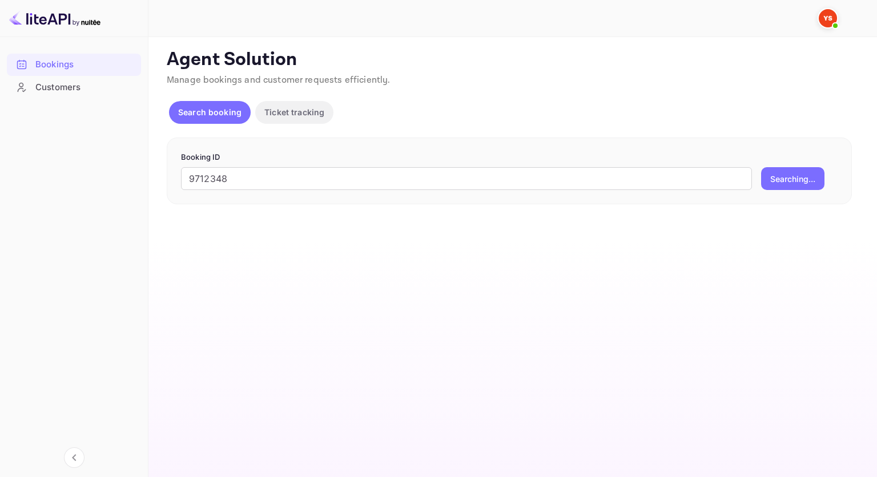 This screenshot has height=477, width=877. Describe the element at coordinates (55, 18) in the screenshot. I see `img: LiteAPI logo` at that location.